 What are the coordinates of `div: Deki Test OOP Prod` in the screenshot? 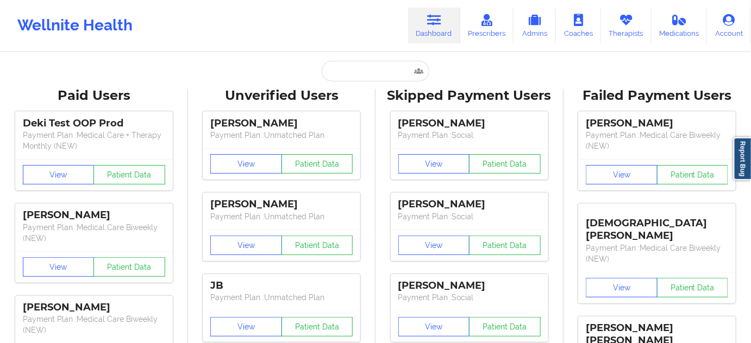 It's located at (94, 123).